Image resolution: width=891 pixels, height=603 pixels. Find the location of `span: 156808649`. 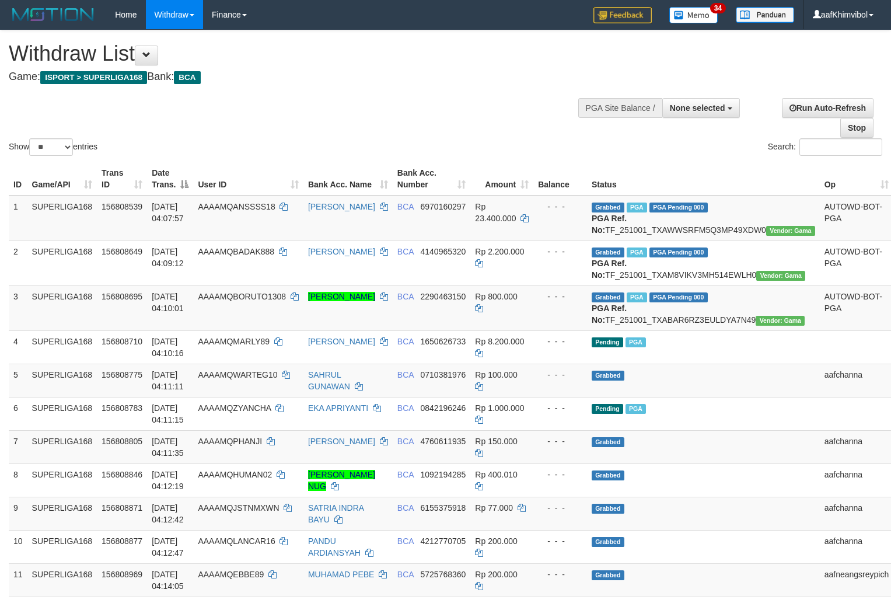

span: 156808649 is located at coordinates (122, 251).